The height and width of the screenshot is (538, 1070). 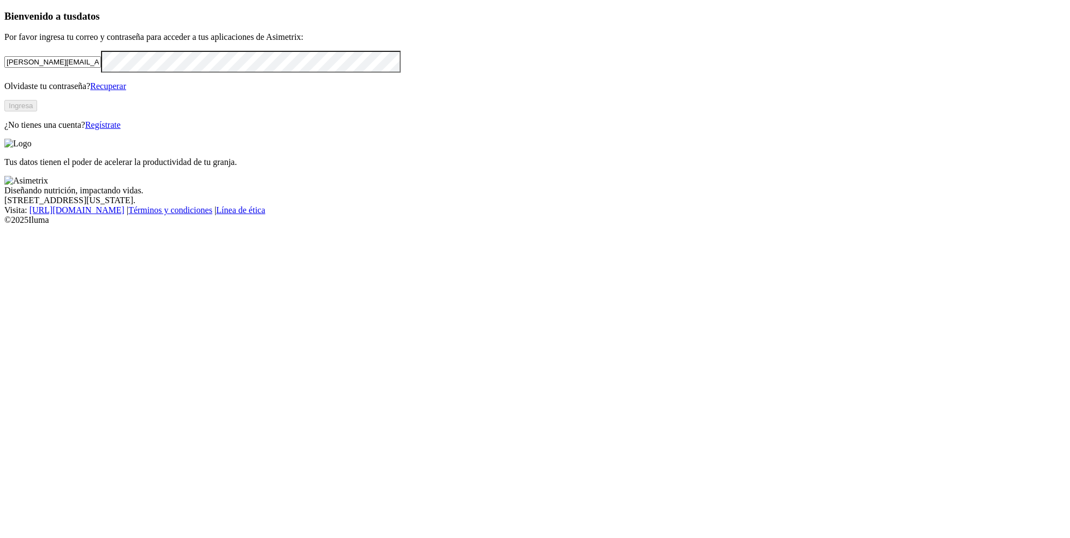 What do you see at coordinates (26, 181) in the screenshot?
I see `img: Asimetrix` at bounding box center [26, 181].